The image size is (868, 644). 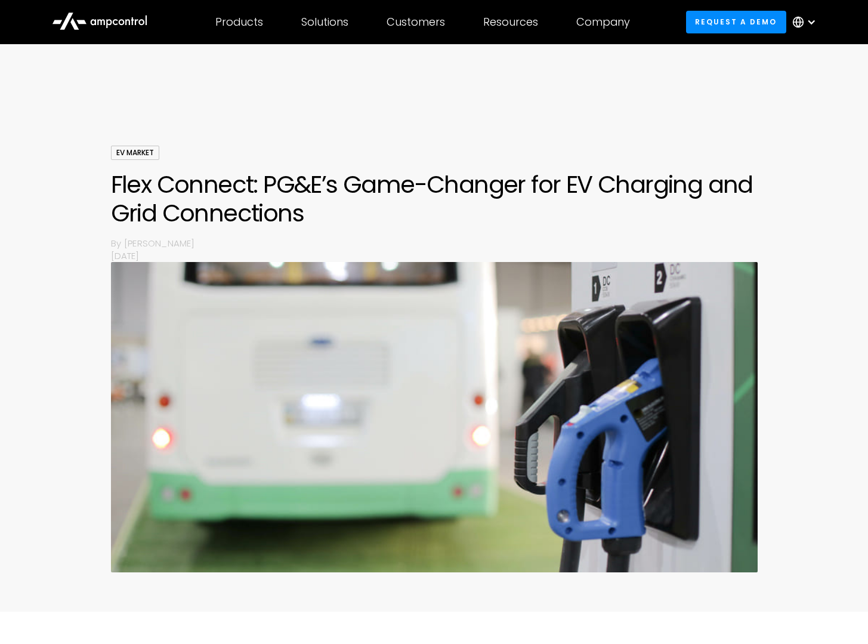 I want to click on h1: Flex Connect: PG&E’s Game-Changer for EV Charging and Grid Connections, so click(x=434, y=199).